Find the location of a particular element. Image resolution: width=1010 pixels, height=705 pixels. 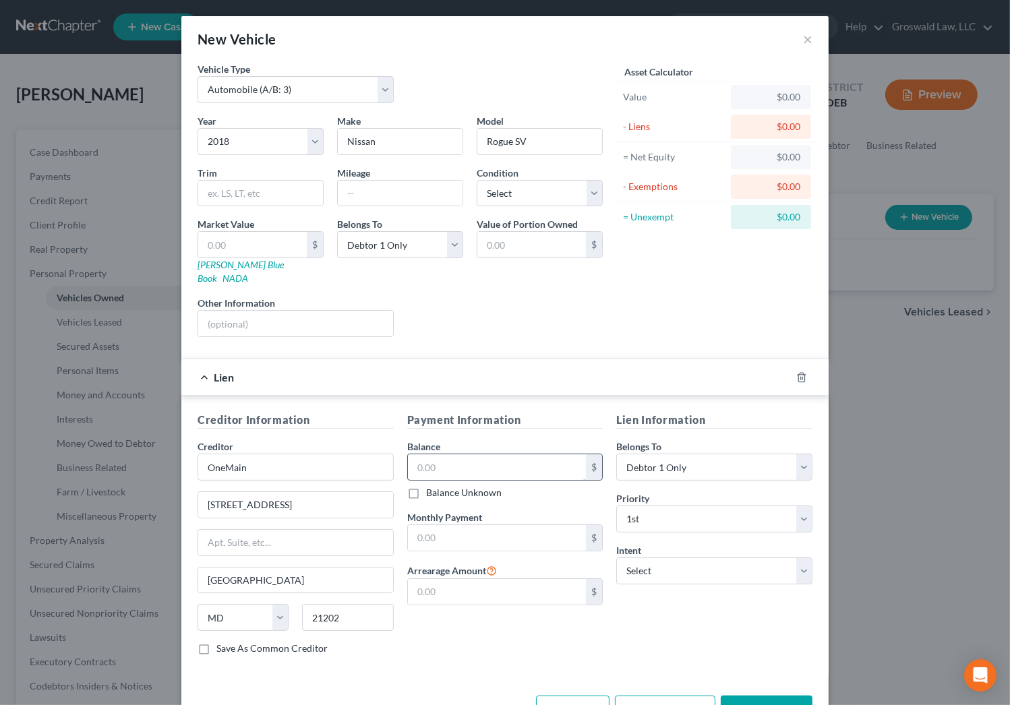

label: Balance Unknown is located at coordinates (464, 493).